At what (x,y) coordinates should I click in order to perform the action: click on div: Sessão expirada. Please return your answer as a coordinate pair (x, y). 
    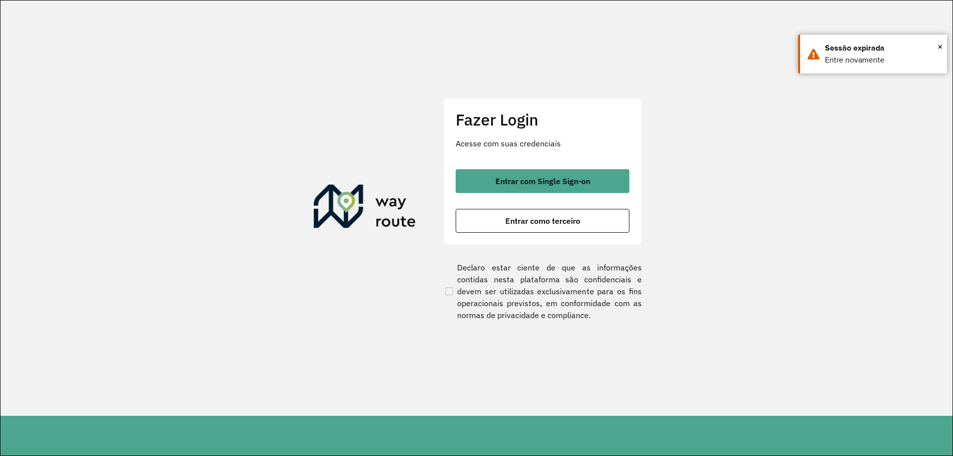
    Looking at the image, I should click on (882, 48).